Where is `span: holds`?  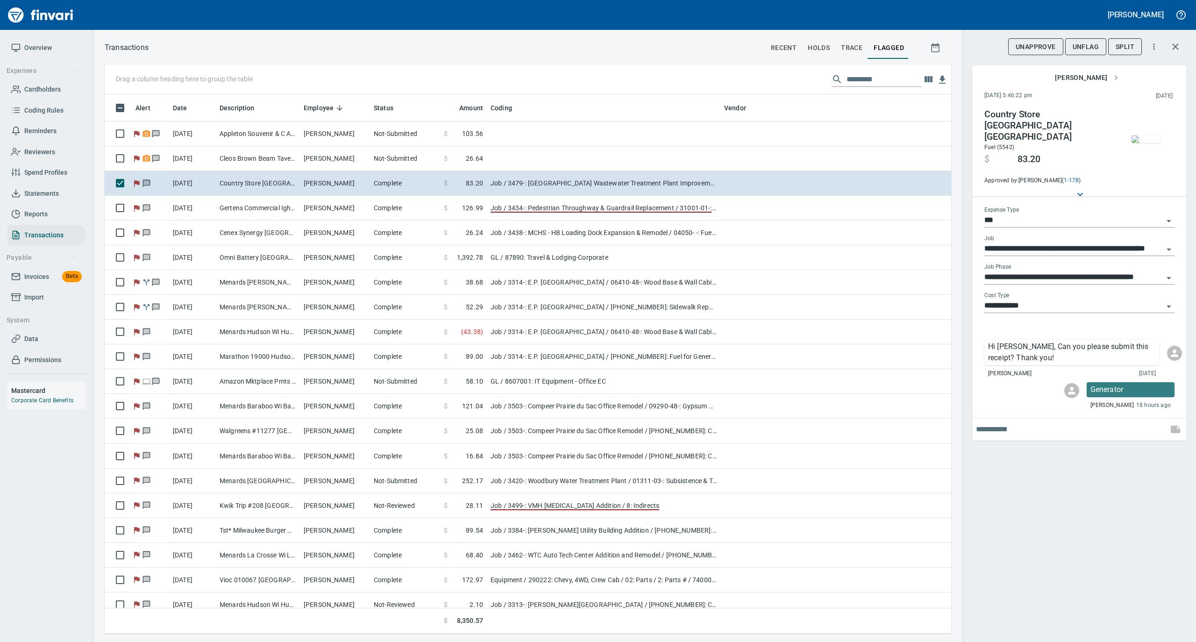 span: holds is located at coordinates (818, 48).